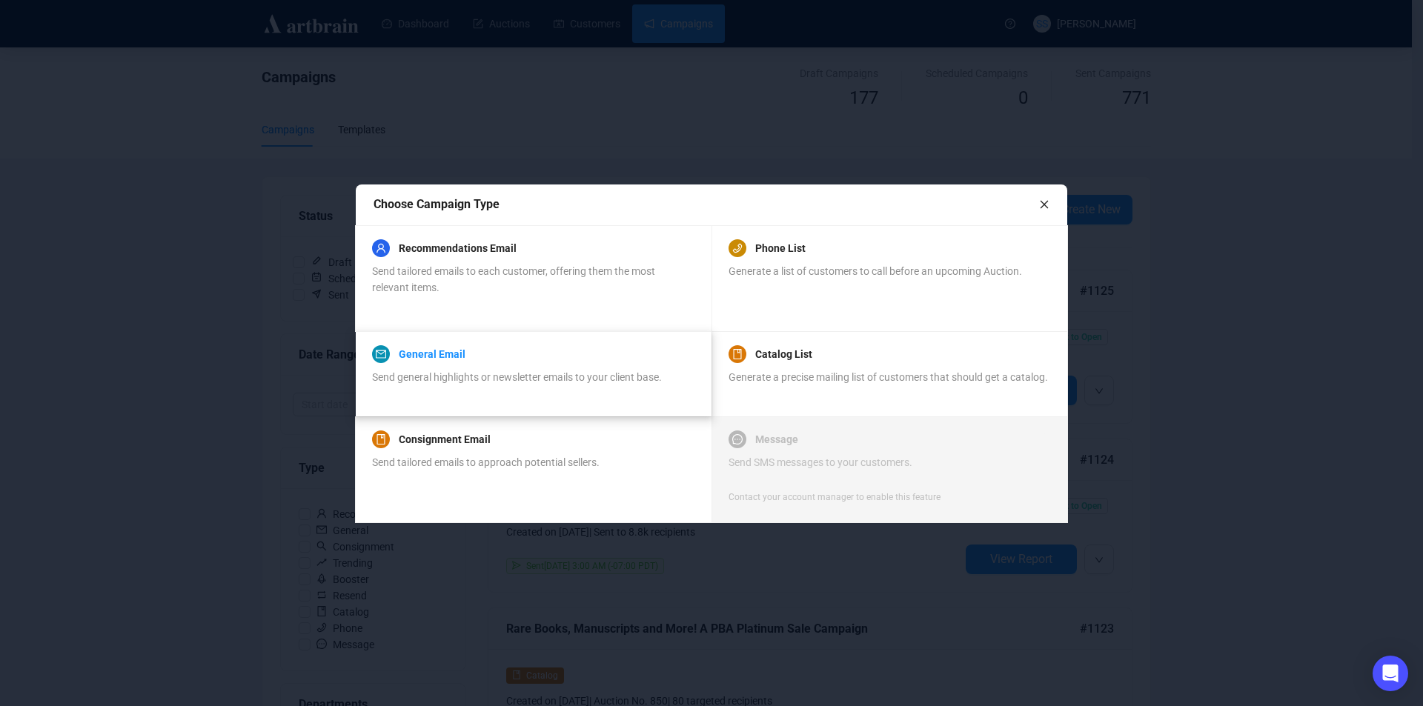 The image size is (1423, 706). I want to click on a: Phone List, so click(780, 248).